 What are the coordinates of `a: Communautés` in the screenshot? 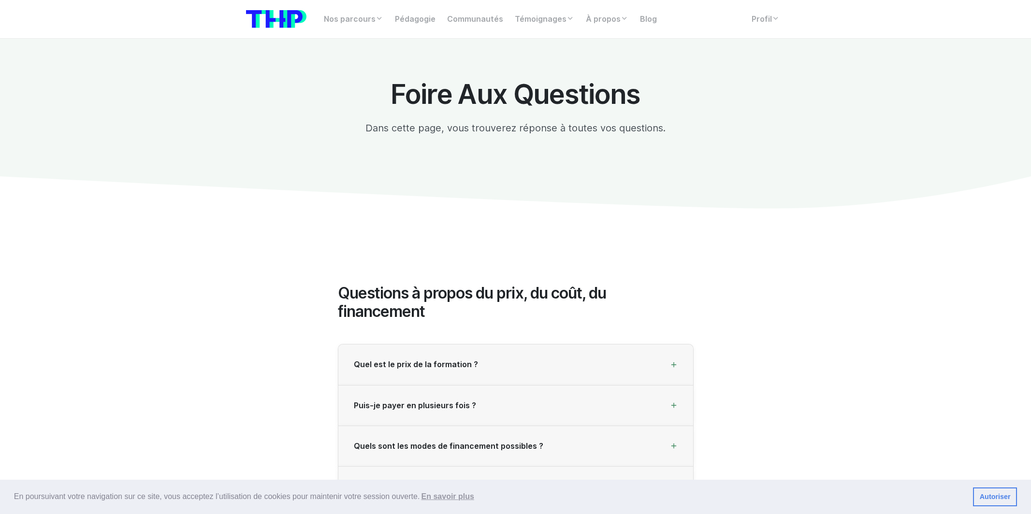 It's located at (475, 19).